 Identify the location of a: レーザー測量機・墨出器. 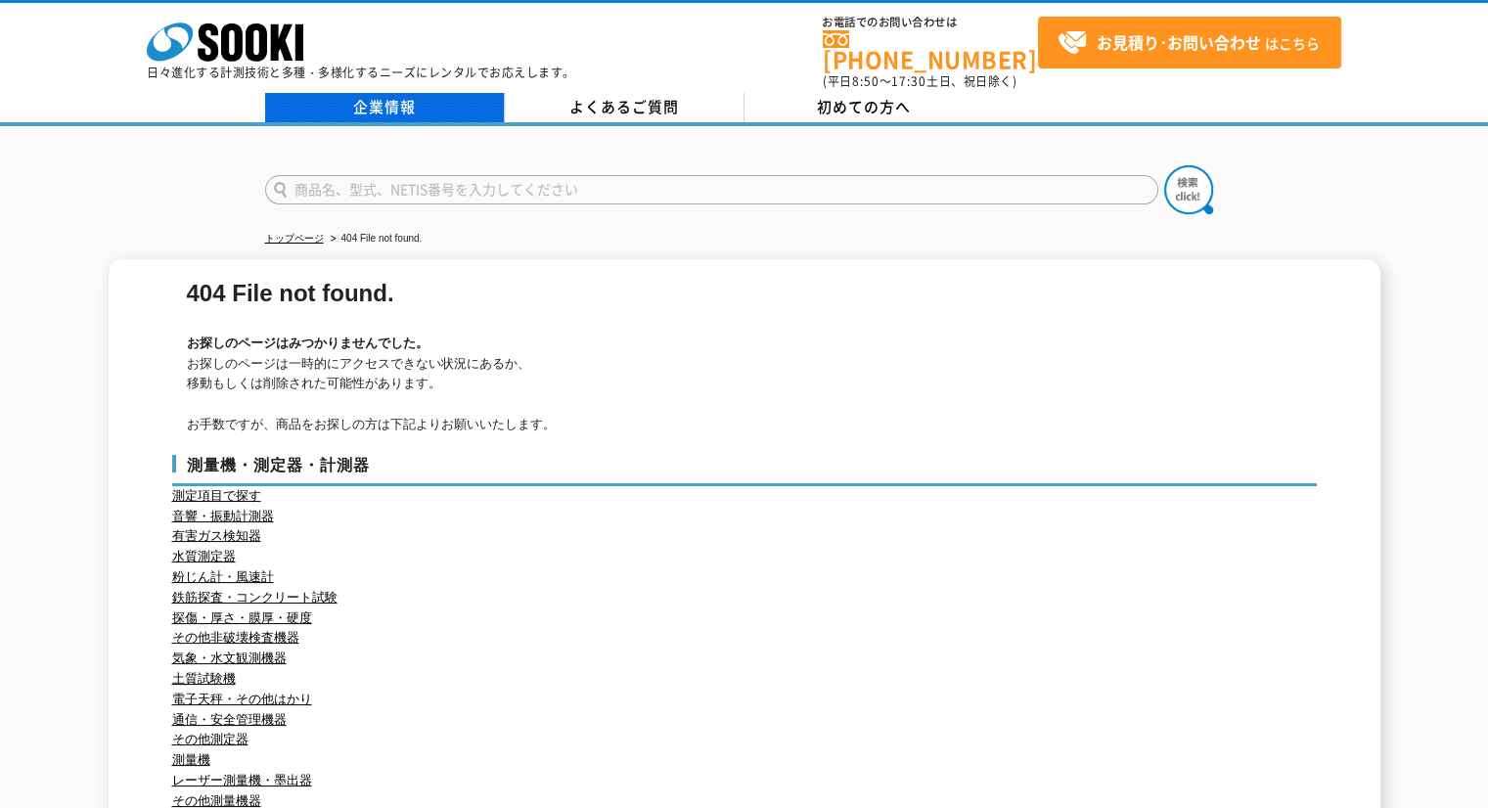
(242, 780).